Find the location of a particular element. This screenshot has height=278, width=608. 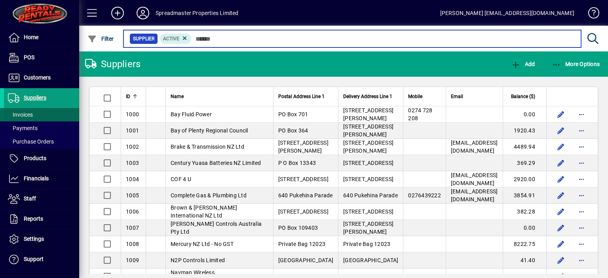

span: Staff is located at coordinates (30, 199).